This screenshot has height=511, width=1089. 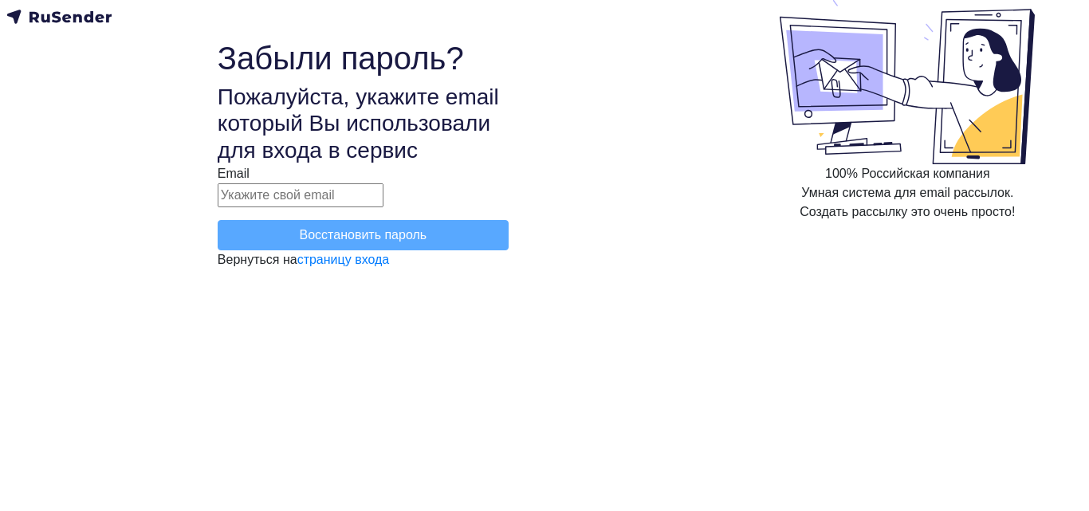 I want to click on button: Восстановить пароль, so click(x=363, y=235).